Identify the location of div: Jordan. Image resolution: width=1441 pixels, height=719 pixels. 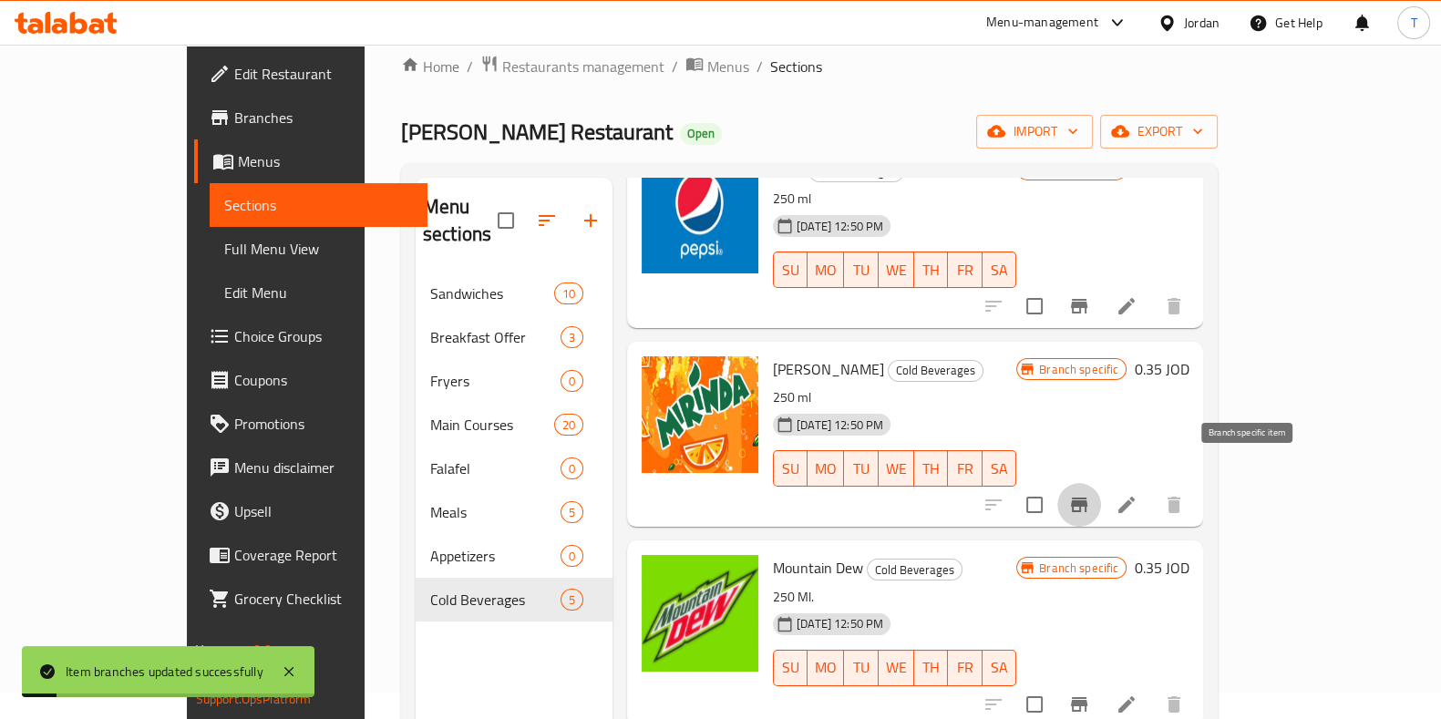
(1202, 23).